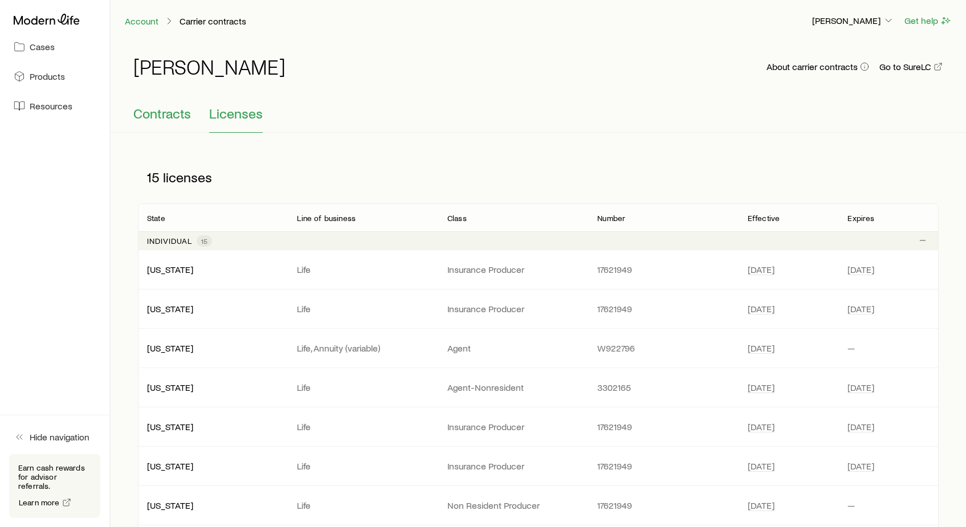 This screenshot has width=966, height=527. What do you see at coordinates (55, 47) in the screenshot?
I see `a: Cases` at bounding box center [55, 47].